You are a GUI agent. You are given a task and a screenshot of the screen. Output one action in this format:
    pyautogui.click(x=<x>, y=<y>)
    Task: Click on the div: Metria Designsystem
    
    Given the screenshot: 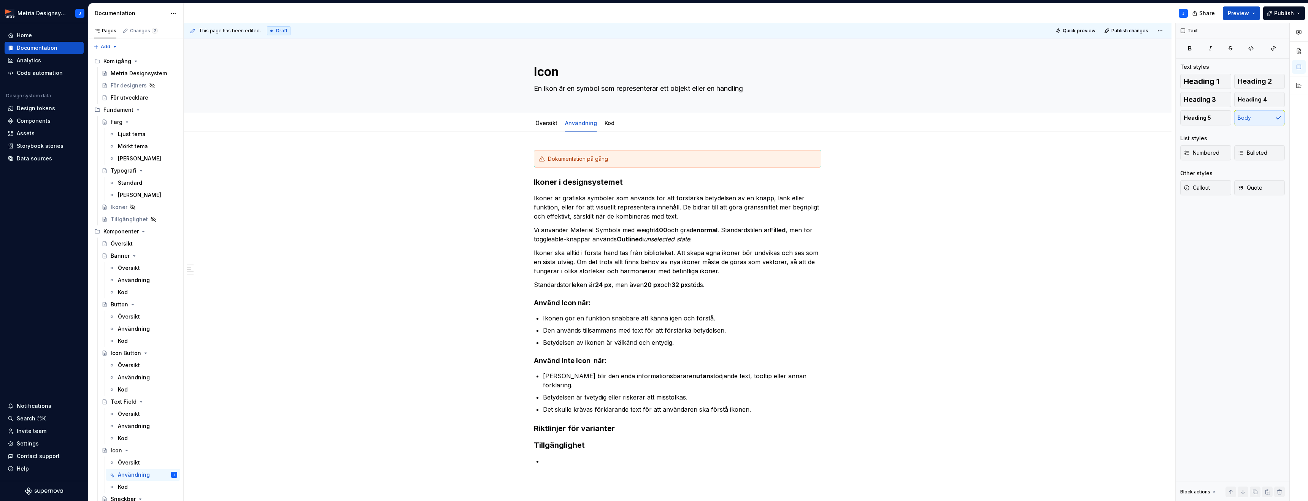 What is the action you would take?
    pyautogui.click(x=42, y=13)
    